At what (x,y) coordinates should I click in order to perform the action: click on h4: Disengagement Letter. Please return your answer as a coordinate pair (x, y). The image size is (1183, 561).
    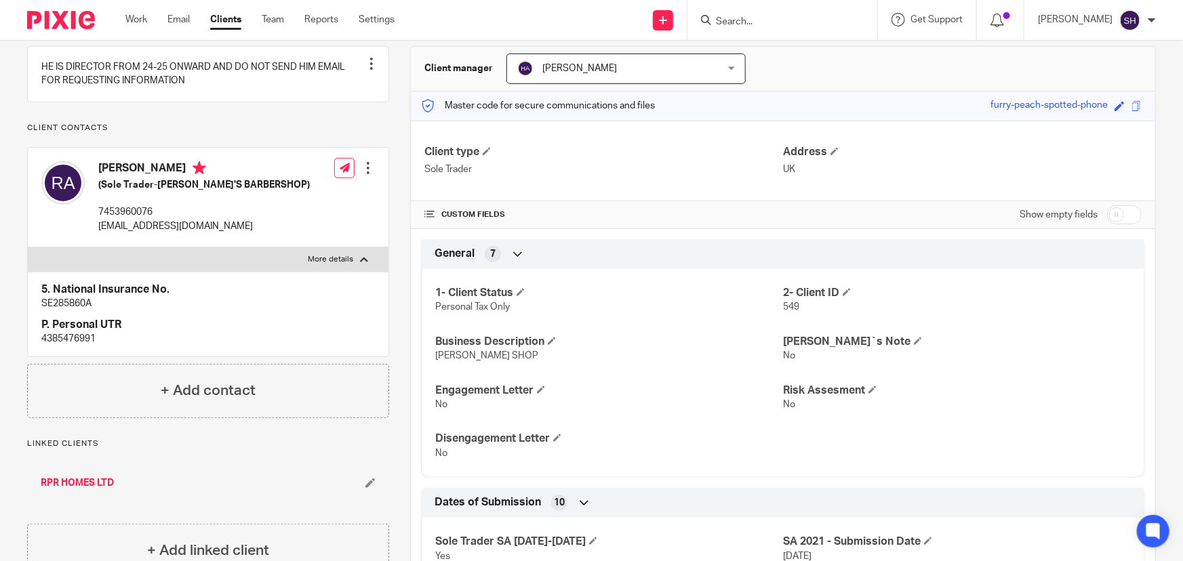
    Looking at the image, I should click on (609, 439).